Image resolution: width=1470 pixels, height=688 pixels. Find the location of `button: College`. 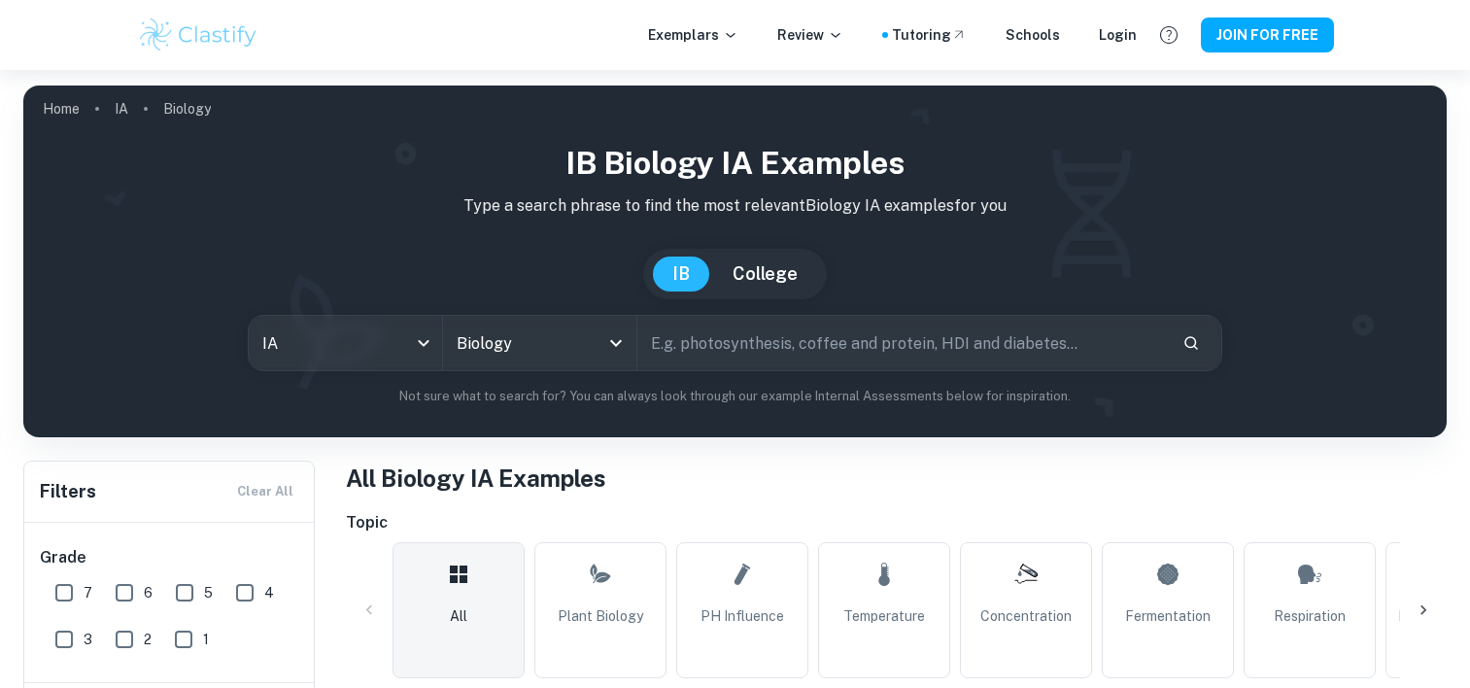

button: College is located at coordinates (765, 274).